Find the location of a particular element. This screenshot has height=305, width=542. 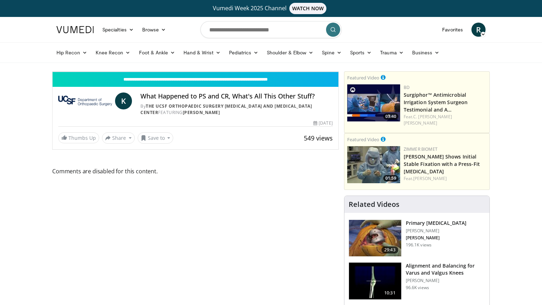

a: Business is located at coordinates (426, 53).